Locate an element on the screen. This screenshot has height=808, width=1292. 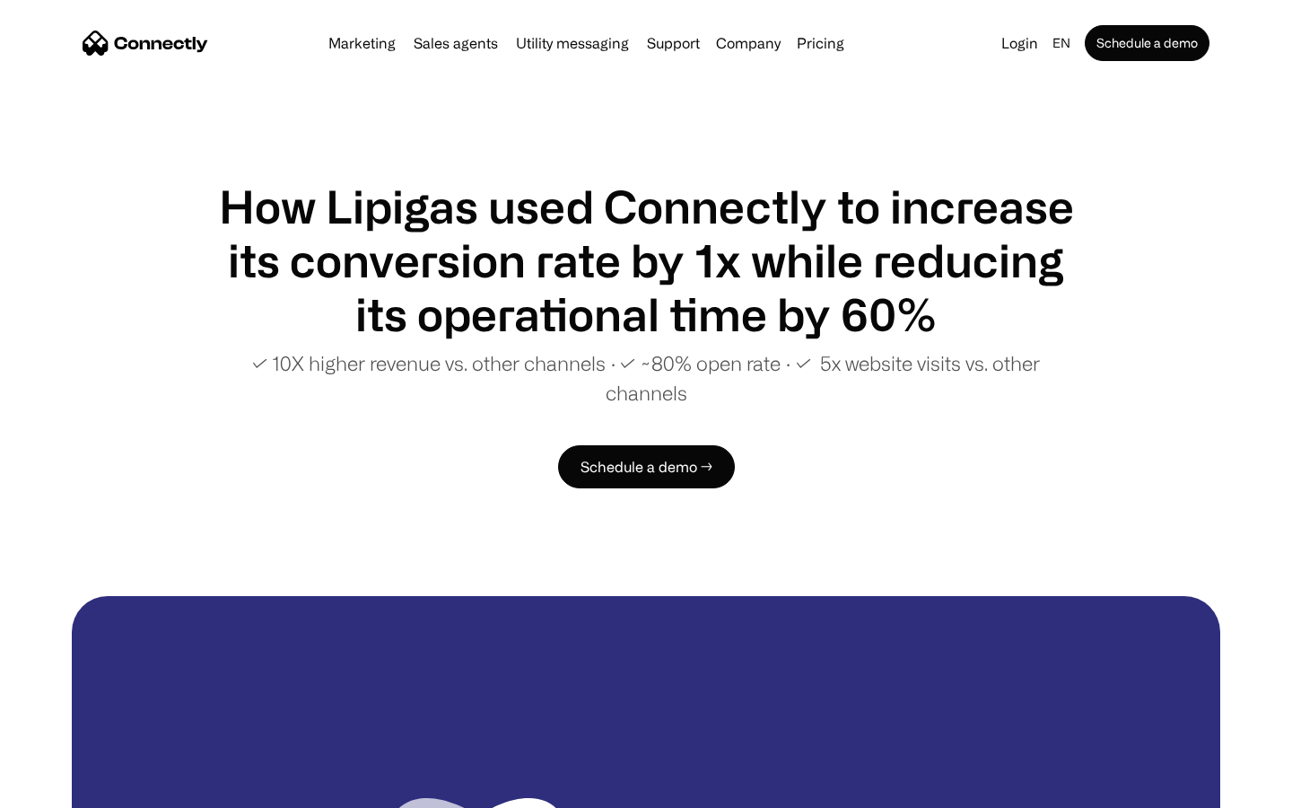
div: en is located at coordinates (1062, 43).